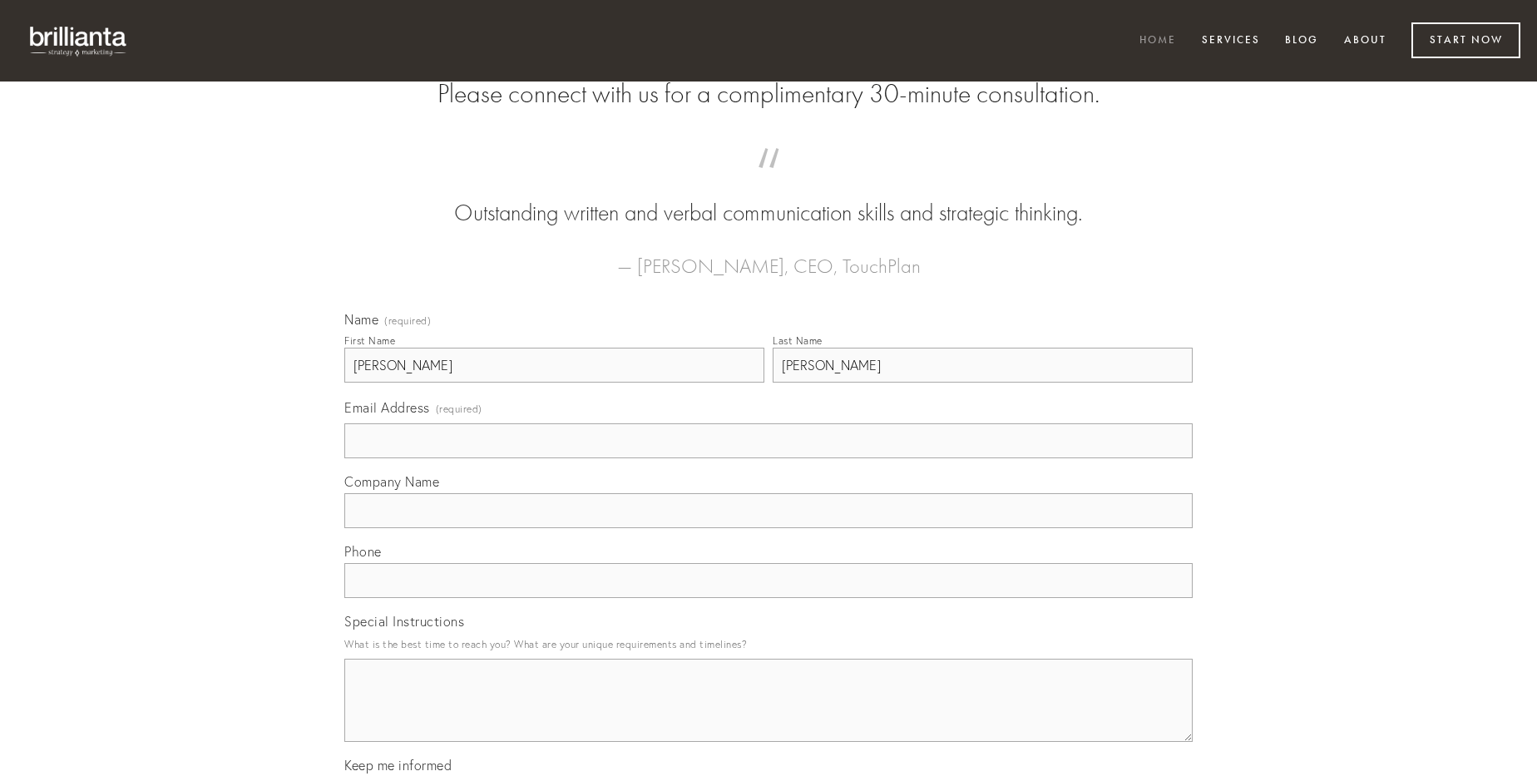  What do you see at coordinates (404, 621) in the screenshot?
I see `span: Special Instructions` at bounding box center [404, 621].